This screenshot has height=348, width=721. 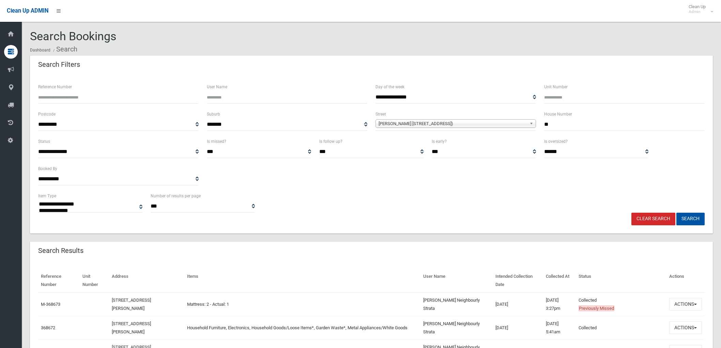 I want to click on label: Booked By, so click(x=48, y=169).